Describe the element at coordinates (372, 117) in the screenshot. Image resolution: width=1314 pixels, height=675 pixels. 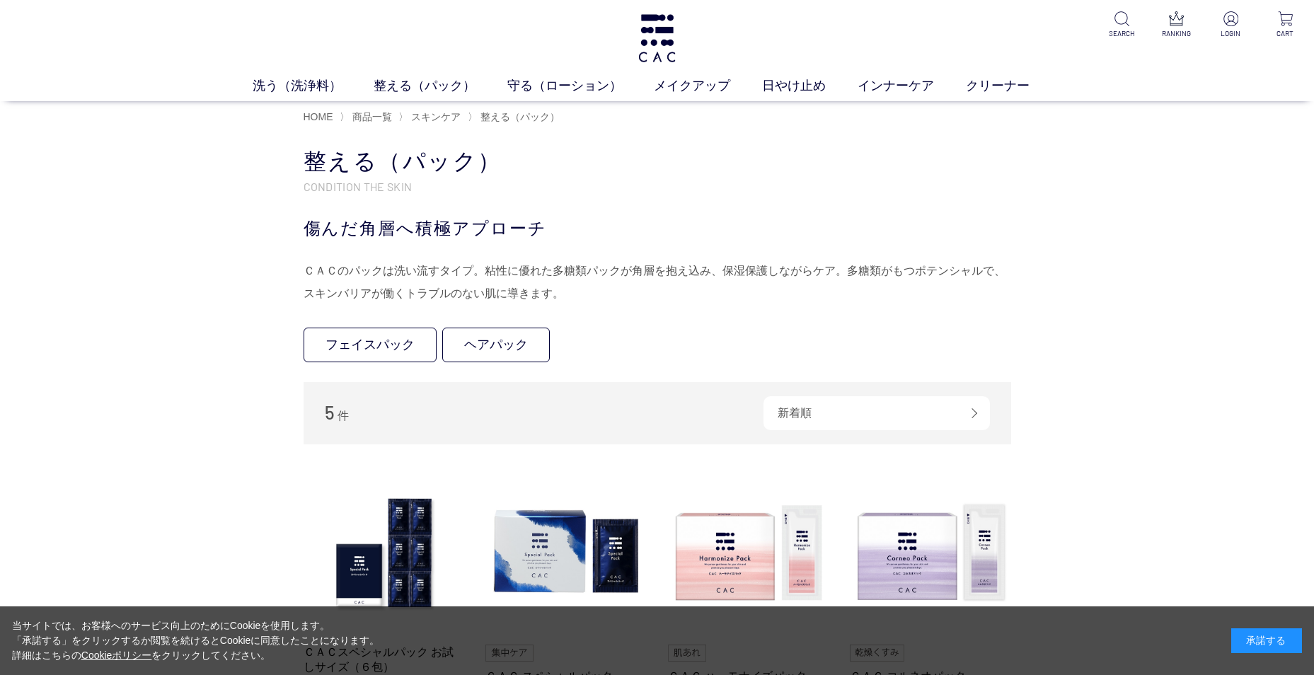
I see `span: 商品一覧` at that location.